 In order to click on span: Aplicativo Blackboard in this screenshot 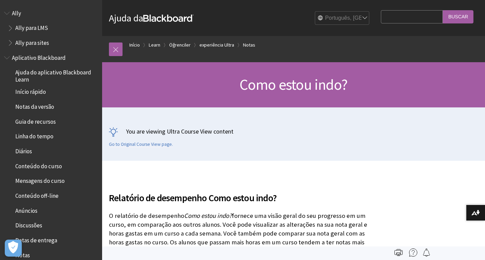, I will do `click(39, 57)`.